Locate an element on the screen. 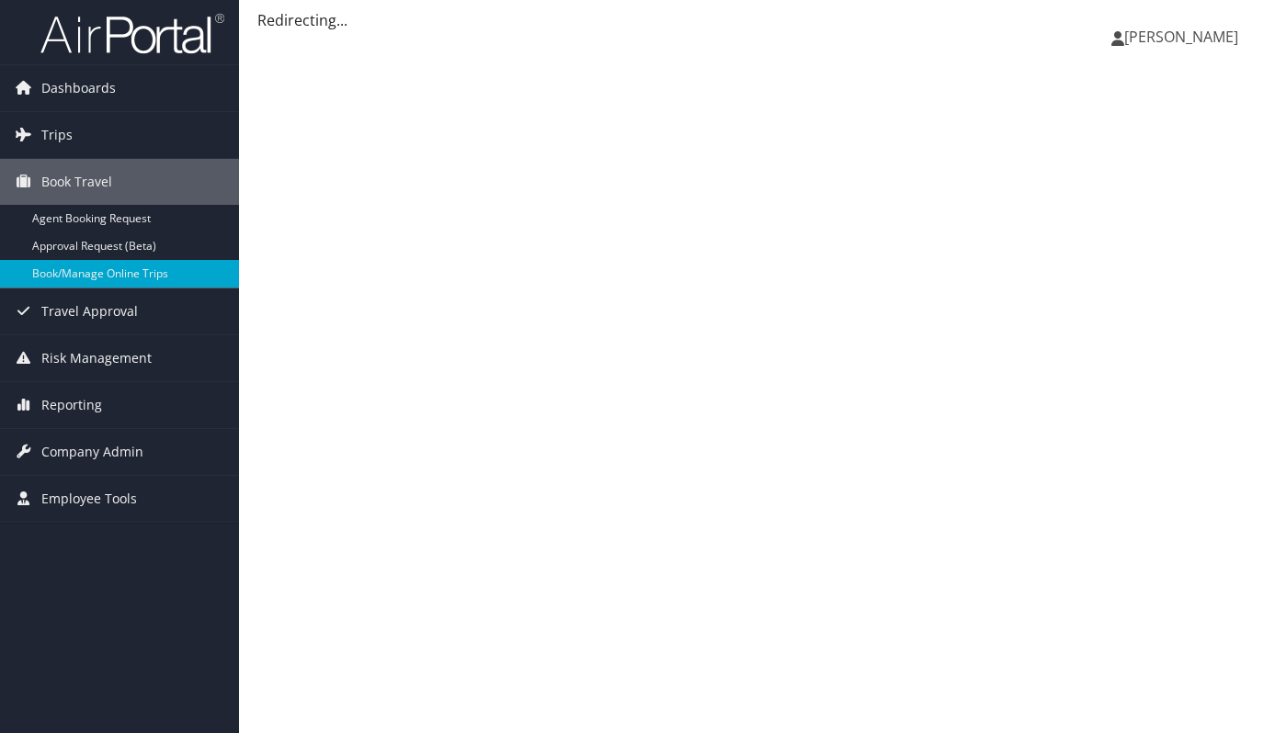  img: airportal-logo.png is located at coordinates (132, 33).